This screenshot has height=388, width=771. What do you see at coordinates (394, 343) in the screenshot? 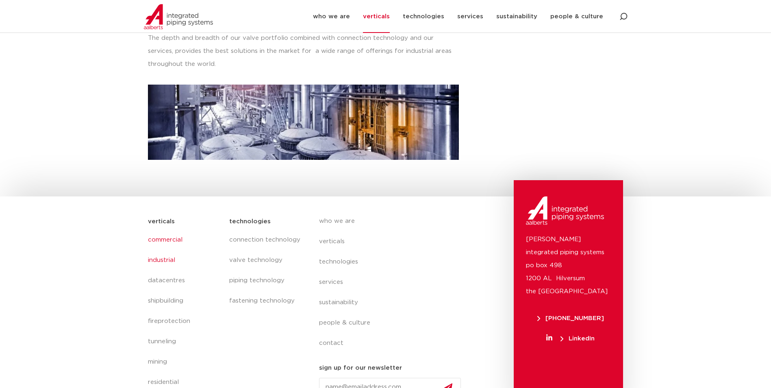
I see `a: contact` at bounding box center [394, 343].